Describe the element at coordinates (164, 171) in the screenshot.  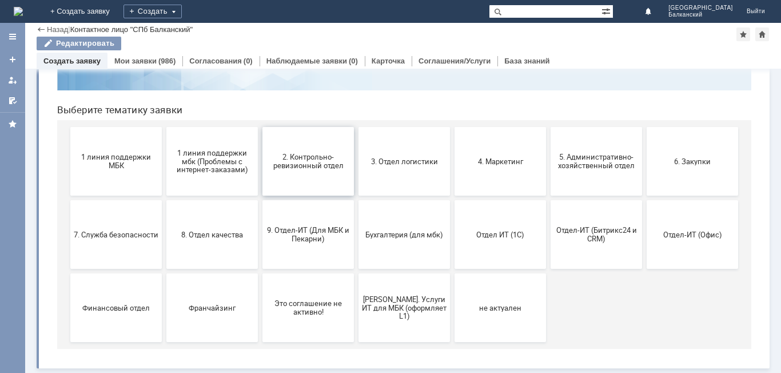
I see `span: 1 линия поддержки мбк (Проблемы с интернет-заказами)` at that location.